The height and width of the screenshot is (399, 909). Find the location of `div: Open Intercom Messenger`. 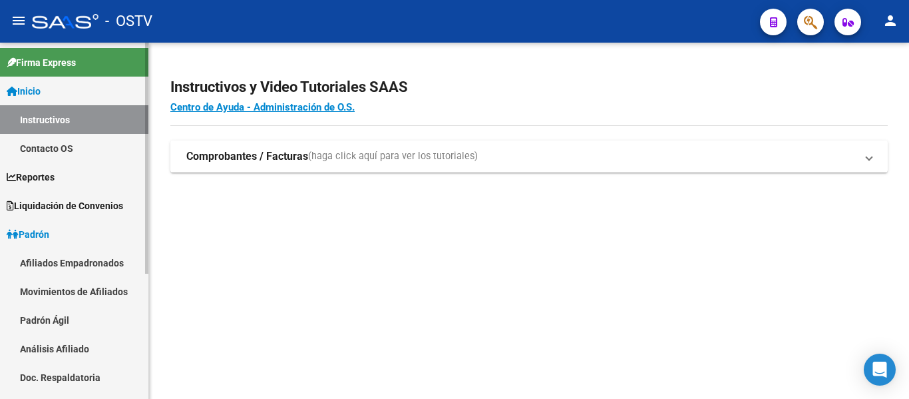

div: Open Intercom Messenger is located at coordinates (880, 369).